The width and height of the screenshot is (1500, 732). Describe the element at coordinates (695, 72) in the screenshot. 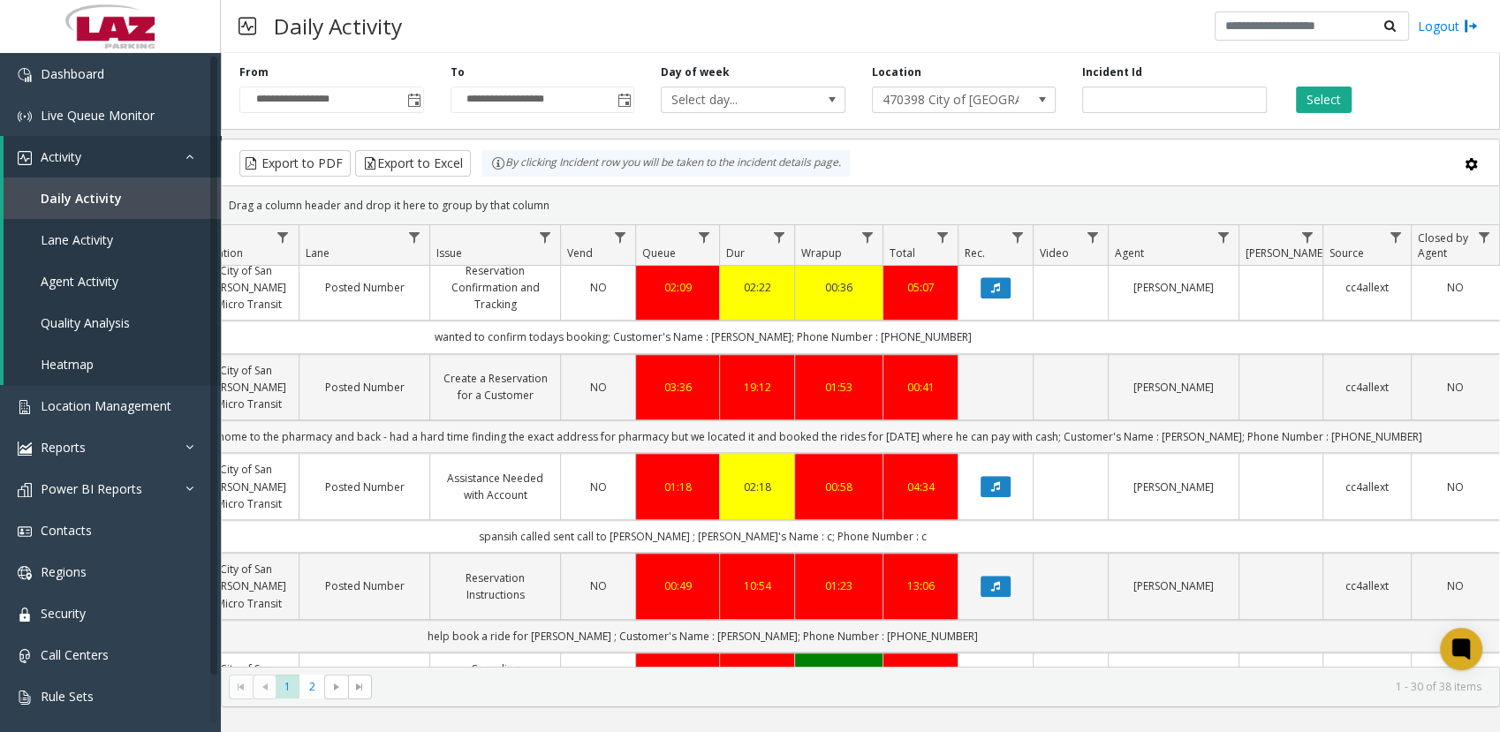

I see `label: Day of week` at that location.